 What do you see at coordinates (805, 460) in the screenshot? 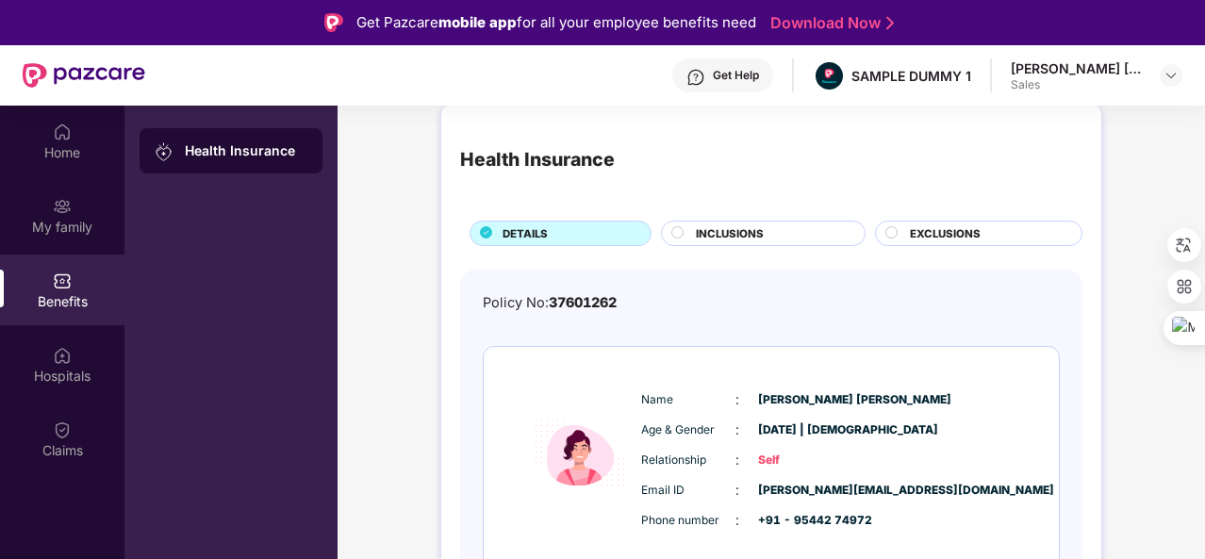
I see `span: Self` at bounding box center [805, 460].